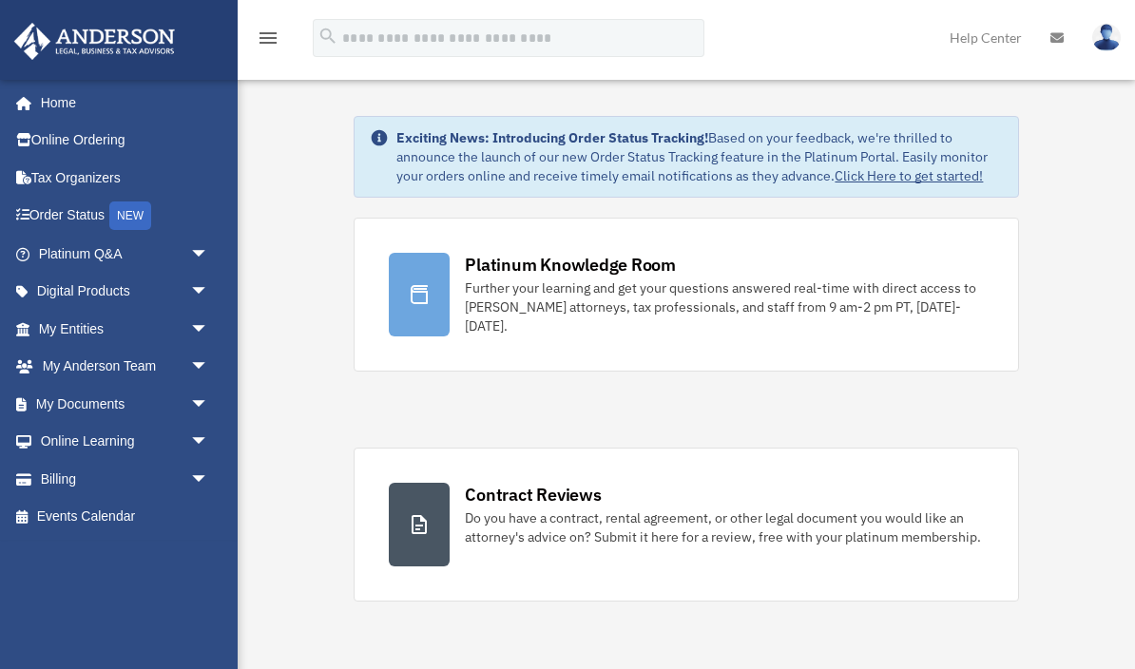  Describe the element at coordinates (130, 216) in the screenshot. I see `div: NEW` at that location.